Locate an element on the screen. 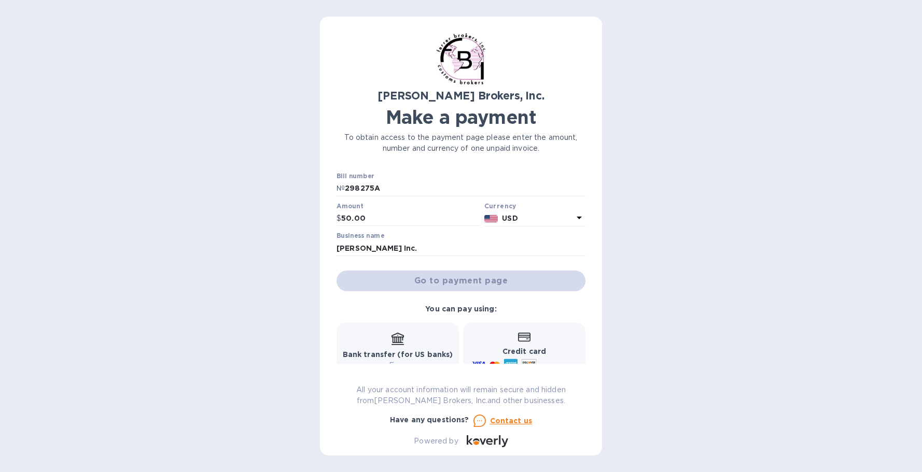 This screenshot has width=922, height=472. p: To obtain access to the payment page please enter the amount, number and currency of one unpaid i... is located at coordinates (461, 143).